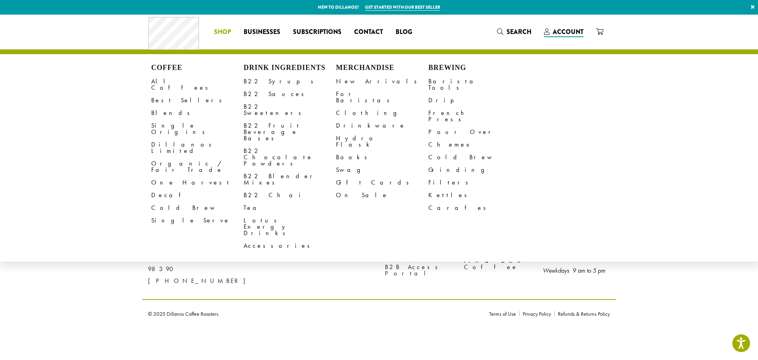 The height and width of the screenshot is (360, 758). Describe the element at coordinates (197, 220) in the screenshot. I see `a: Single Serve` at that location.